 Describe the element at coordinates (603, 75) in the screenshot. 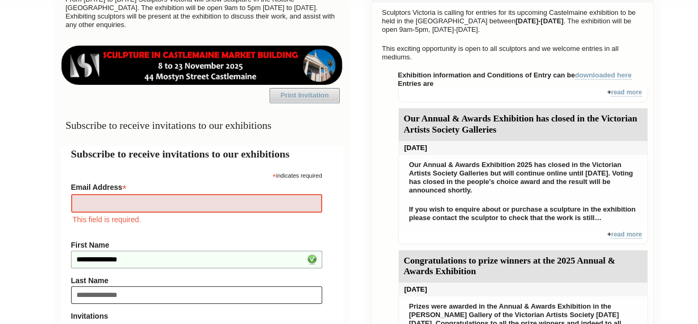

I see `a: downloaded here` at that location.